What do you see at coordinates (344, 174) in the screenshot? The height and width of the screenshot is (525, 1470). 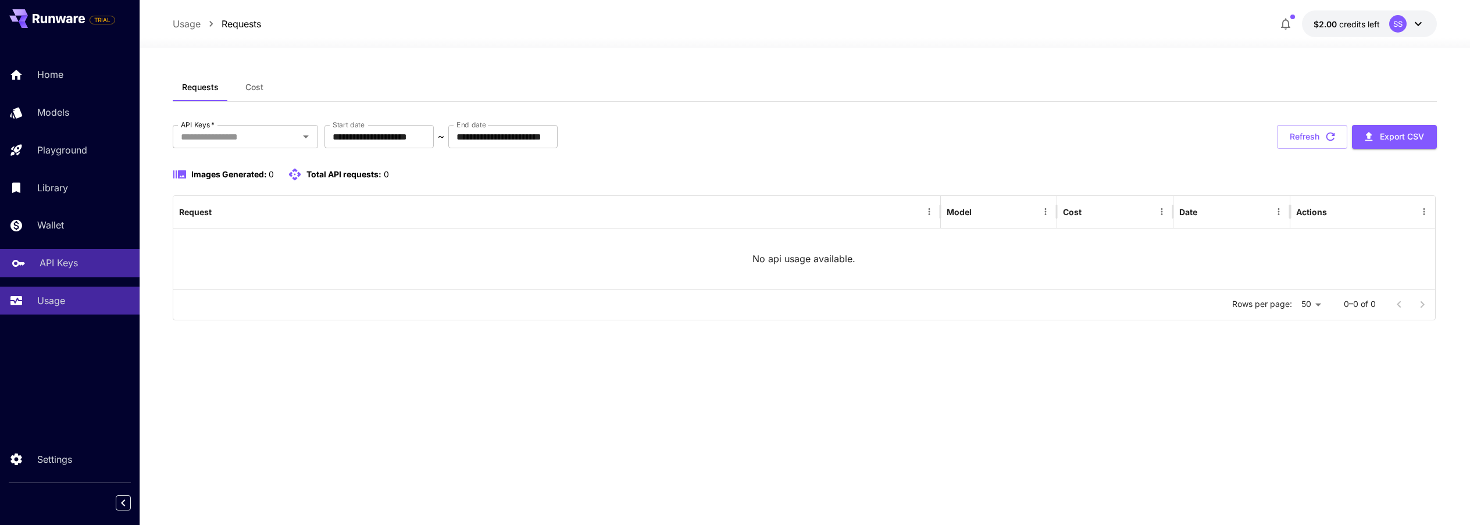 I see `span: Total API requests:` at bounding box center [344, 174].